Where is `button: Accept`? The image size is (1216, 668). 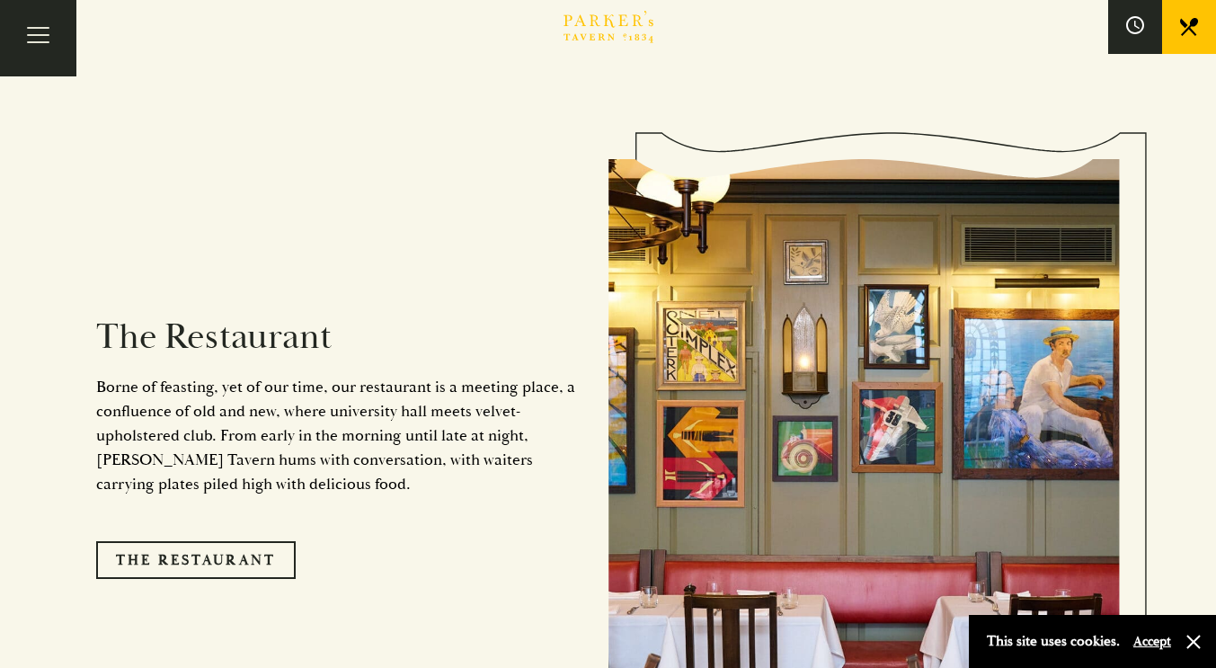 button: Accept is located at coordinates (1152, 641).